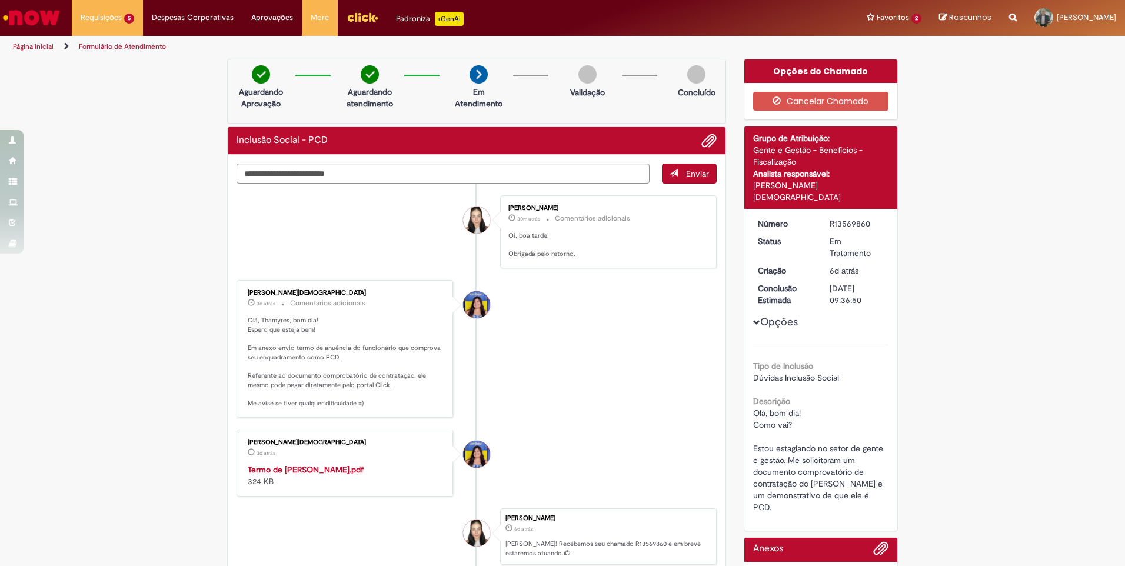  I want to click on b: Descrição, so click(771, 401).